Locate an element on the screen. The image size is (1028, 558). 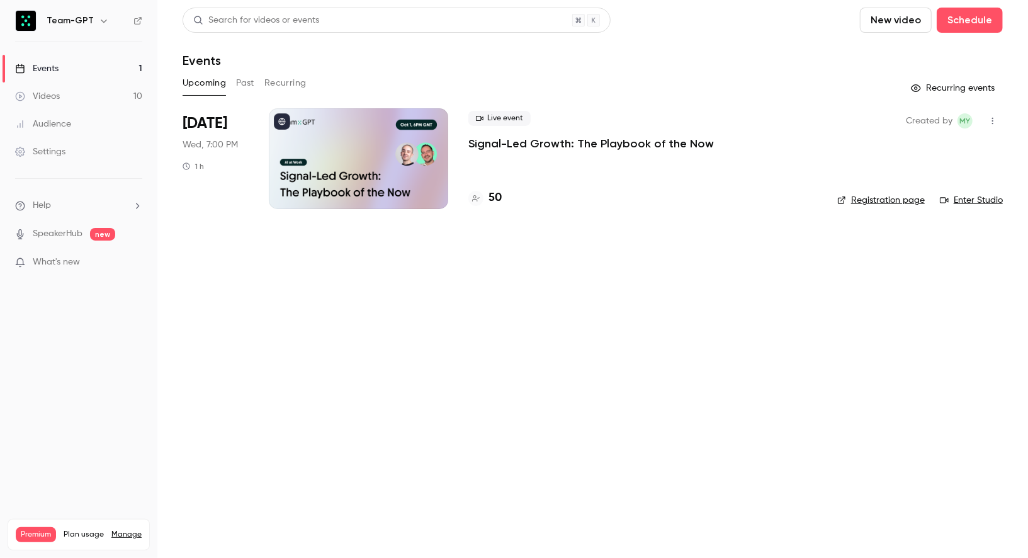
a: Manage is located at coordinates (127, 534).